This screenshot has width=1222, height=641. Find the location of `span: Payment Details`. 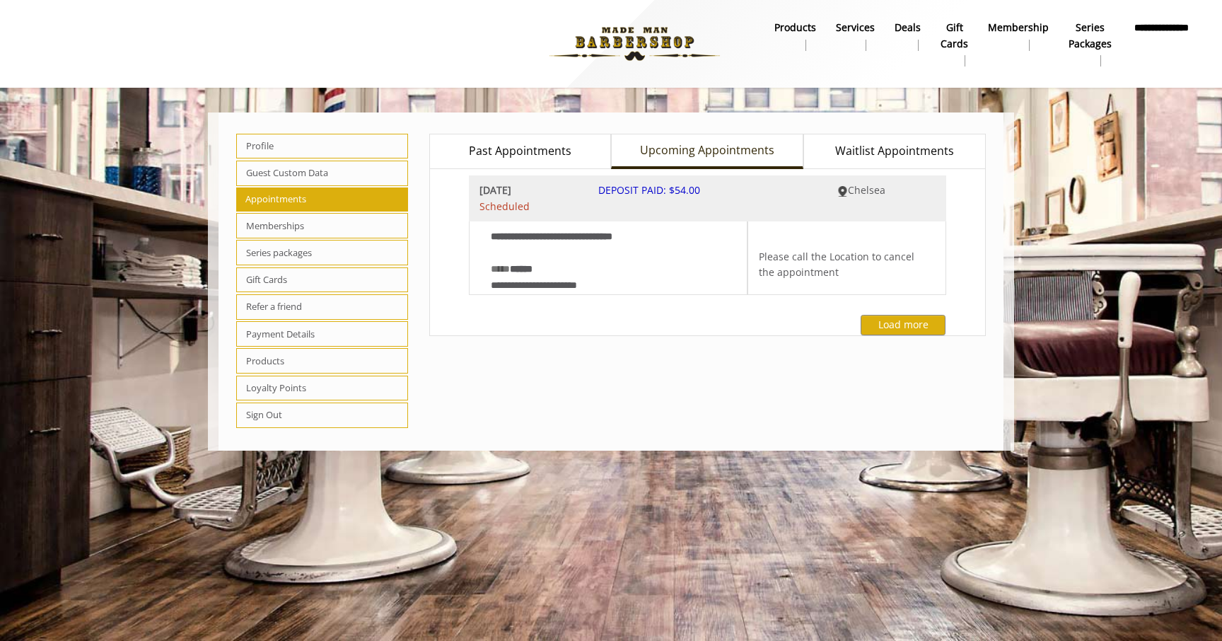

span: Payment Details is located at coordinates (322, 334).